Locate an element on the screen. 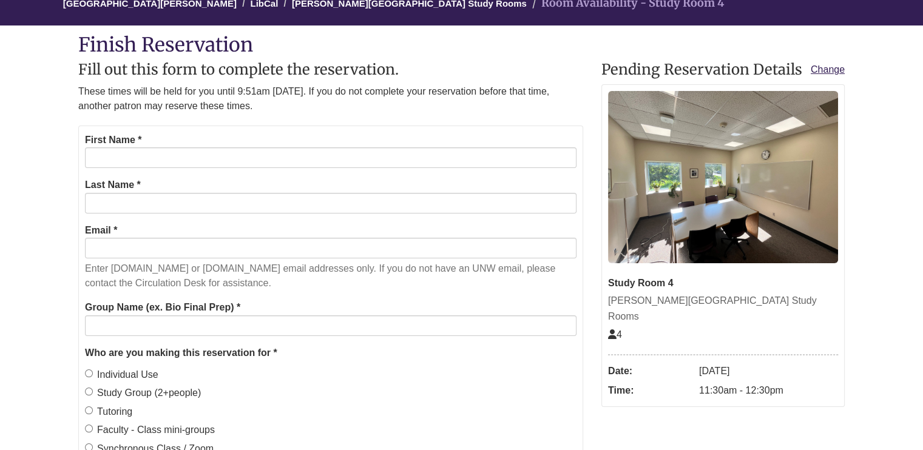 This screenshot has width=923, height=450. h2: Fill out this form to complete the reservation. is located at coordinates (331, 70).